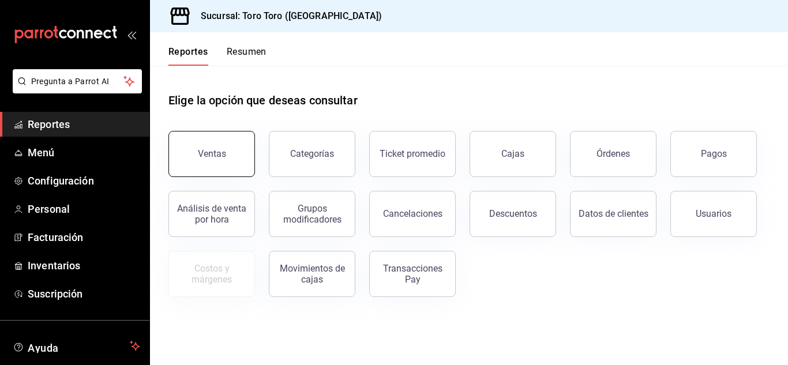 The image size is (788, 365). I want to click on span: Pregunta a Parrot AI, so click(77, 81).